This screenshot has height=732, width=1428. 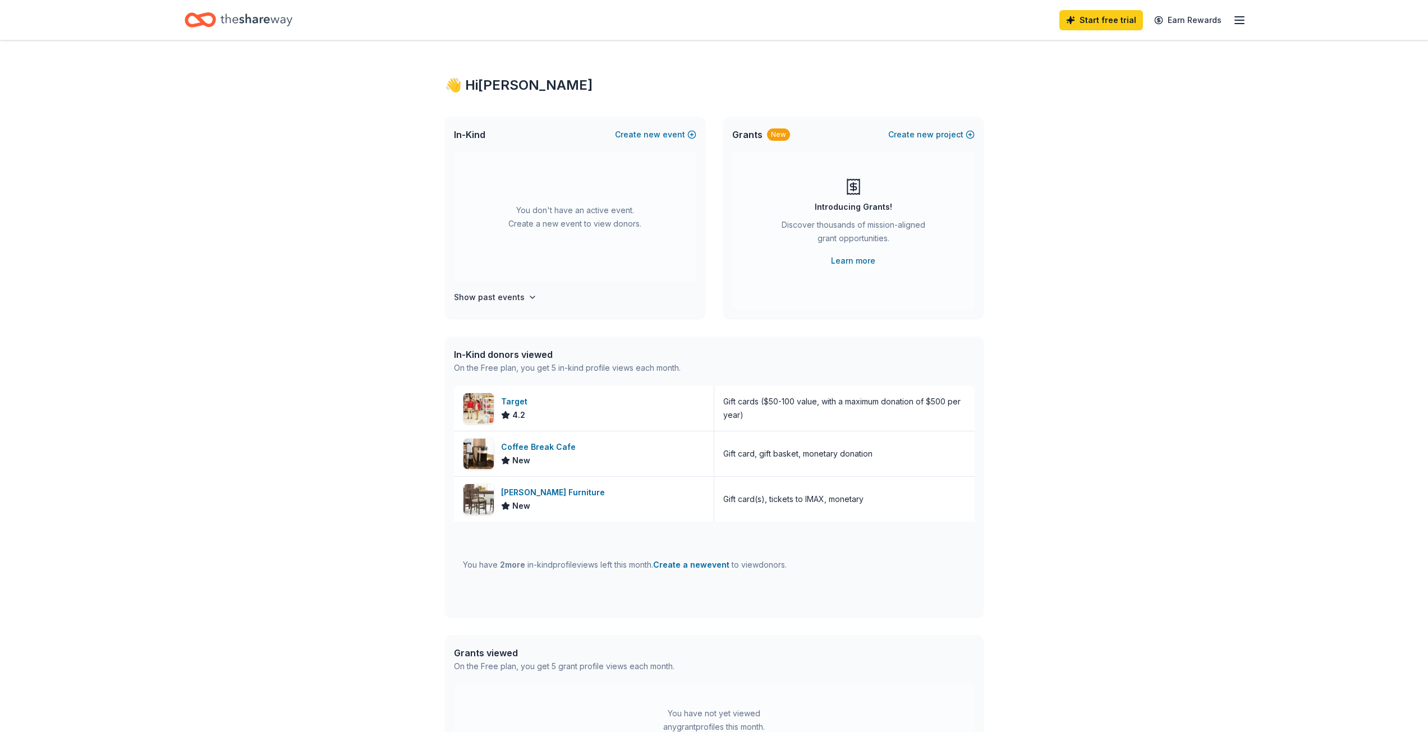 What do you see at coordinates (691, 565) in the screenshot?
I see `button: Create a newevent` at bounding box center [691, 565].